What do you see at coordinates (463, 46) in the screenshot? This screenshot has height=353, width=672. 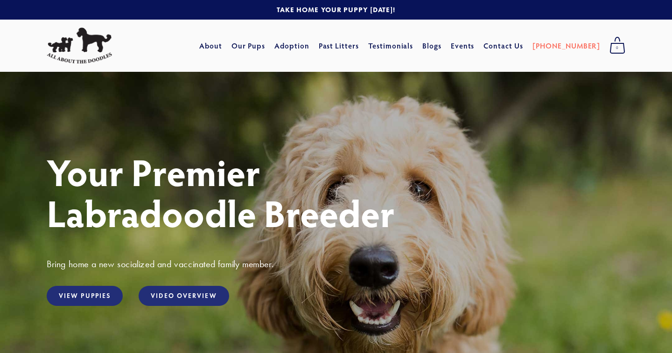 I see `a: Events` at bounding box center [463, 46].